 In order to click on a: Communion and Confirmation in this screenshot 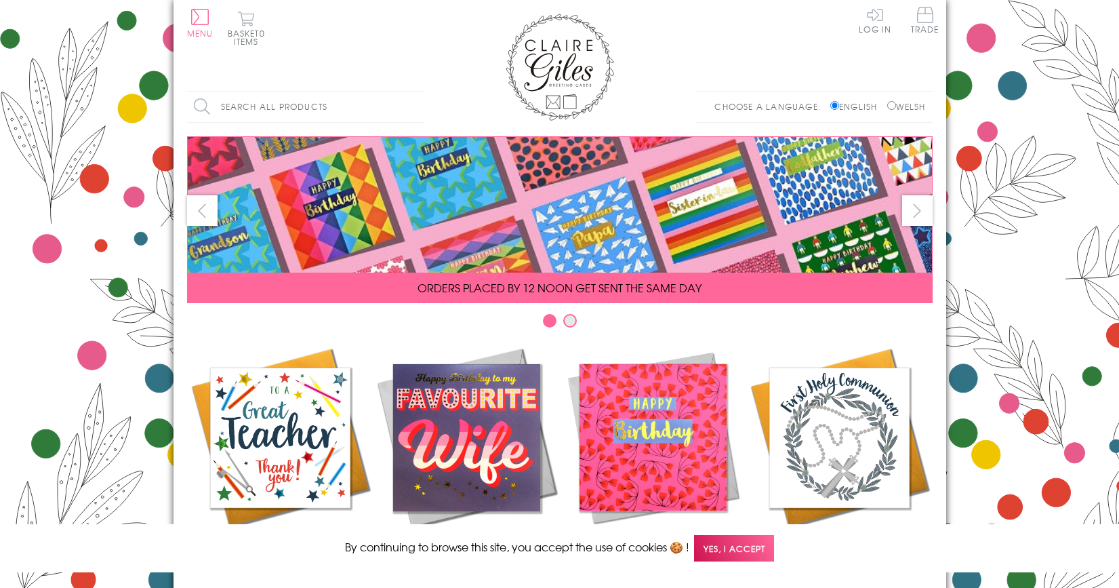, I will do `click(839, 459)`.